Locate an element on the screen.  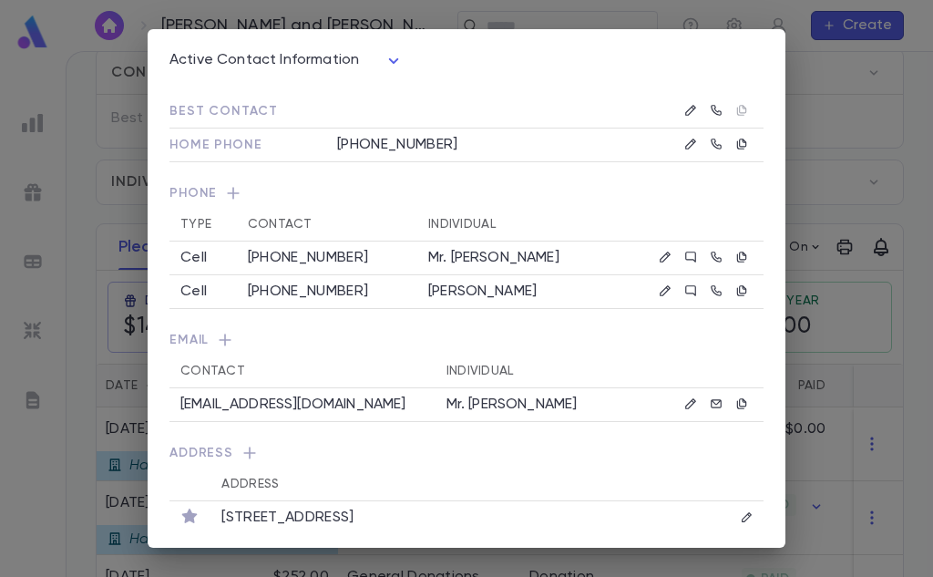
th: Type is located at coordinates (203, 224).